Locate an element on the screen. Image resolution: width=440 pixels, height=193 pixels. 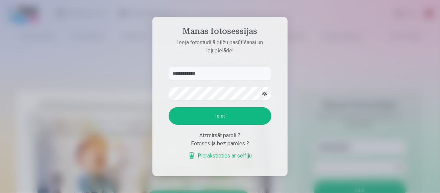
div: Aizmirsāt paroli ? is located at coordinates (220, 136).